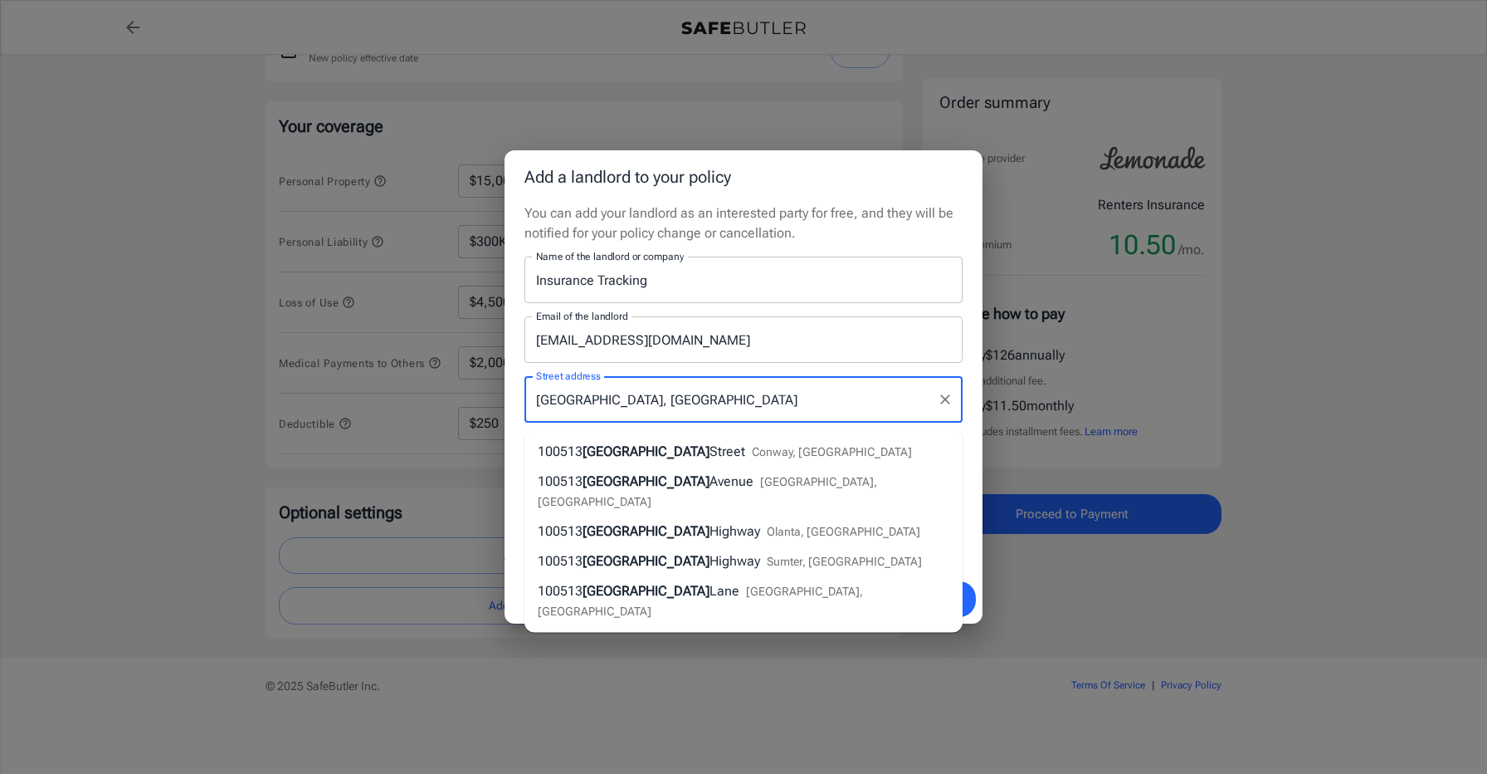 The height and width of the screenshot is (774, 1487). I want to click on span: Avenue, so click(731, 481).